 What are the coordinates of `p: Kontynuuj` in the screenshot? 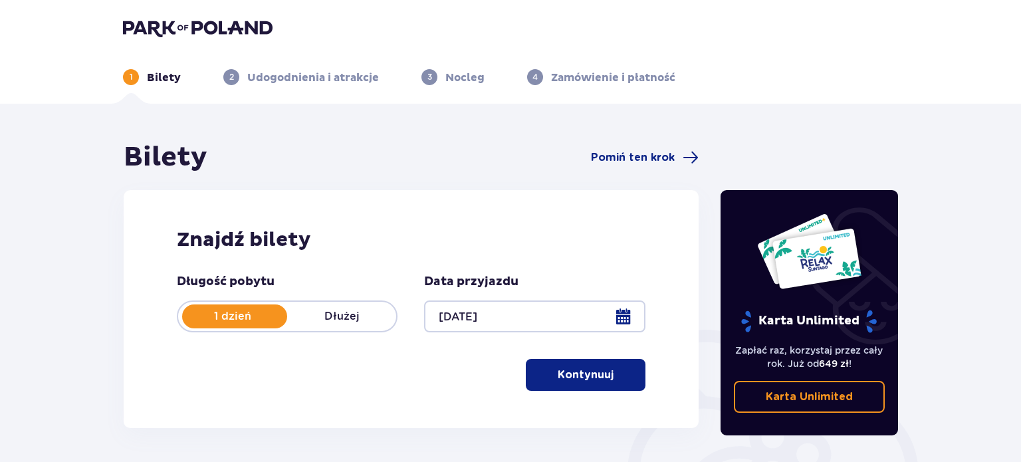 It's located at (586, 375).